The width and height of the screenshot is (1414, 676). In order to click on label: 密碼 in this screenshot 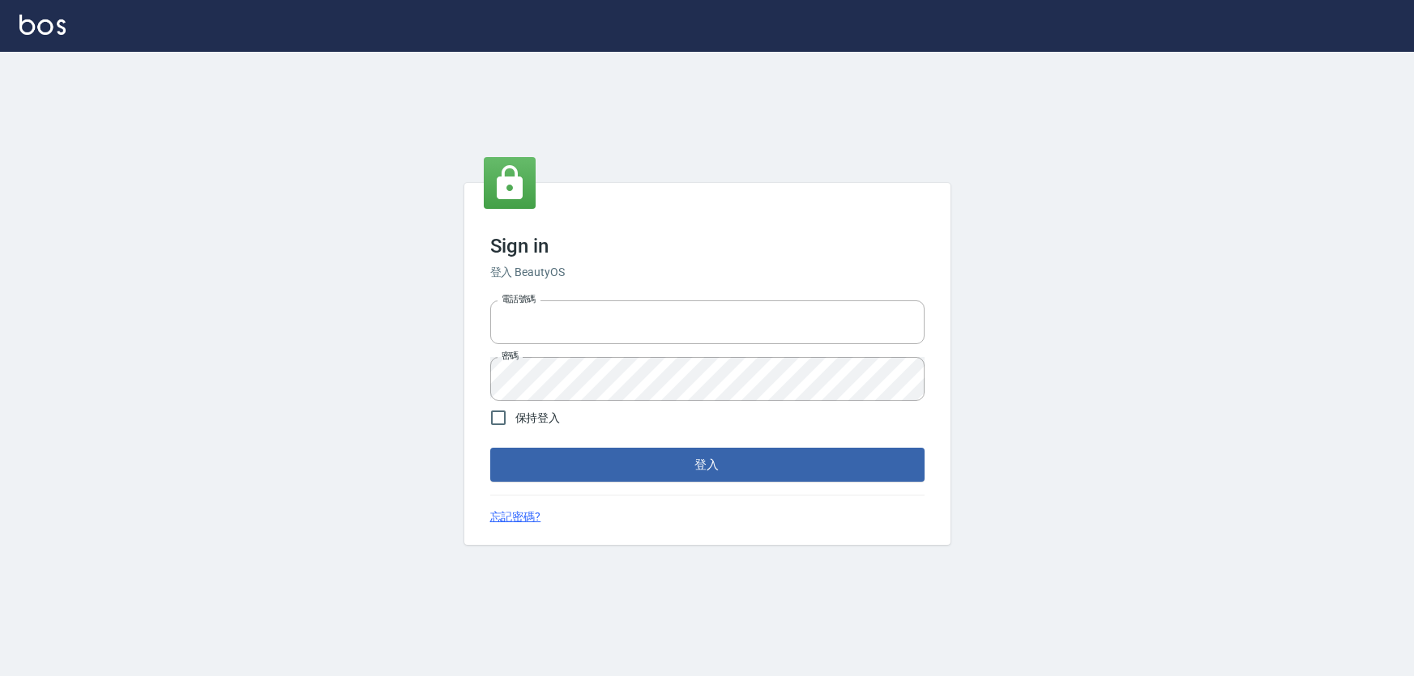, I will do `click(510, 356)`.